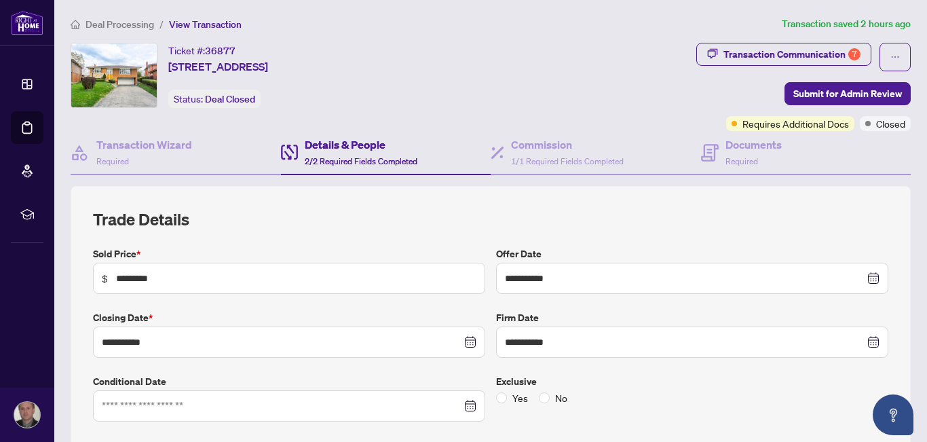  Describe the element at coordinates (75, 24) in the screenshot. I see `span: home` at that location.